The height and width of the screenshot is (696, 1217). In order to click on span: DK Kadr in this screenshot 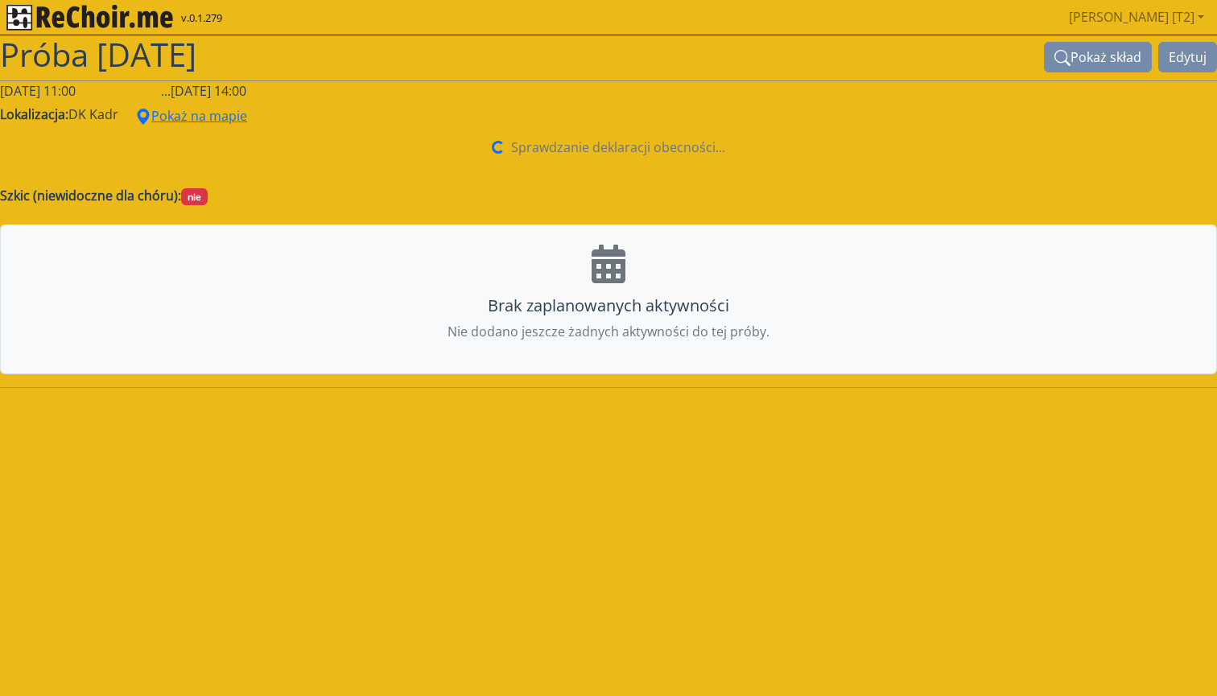, I will do `click(93, 114)`.